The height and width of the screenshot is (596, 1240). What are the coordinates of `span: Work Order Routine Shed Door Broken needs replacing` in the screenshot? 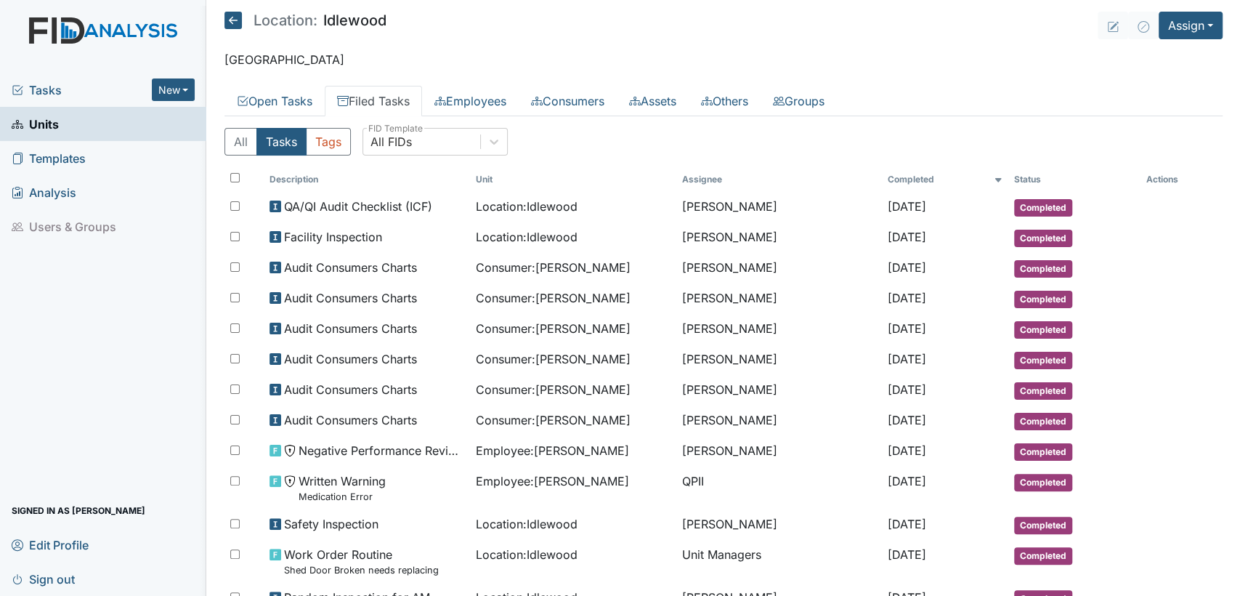 It's located at (361, 561).